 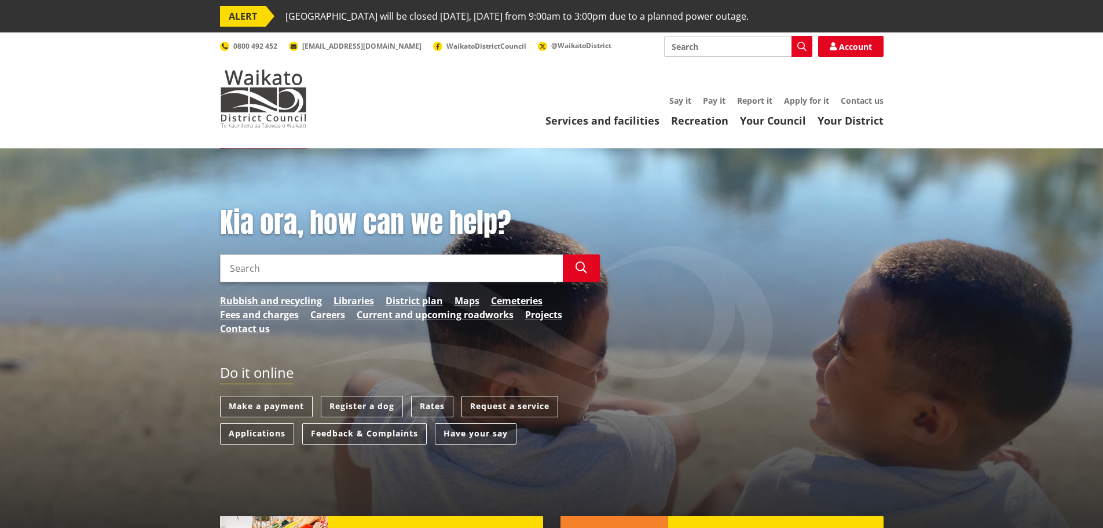 What do you see at coordinates (435, 314) in the screenshot?
I see `a: Current and upcoming roadworks` at bounding box center [435, 314].